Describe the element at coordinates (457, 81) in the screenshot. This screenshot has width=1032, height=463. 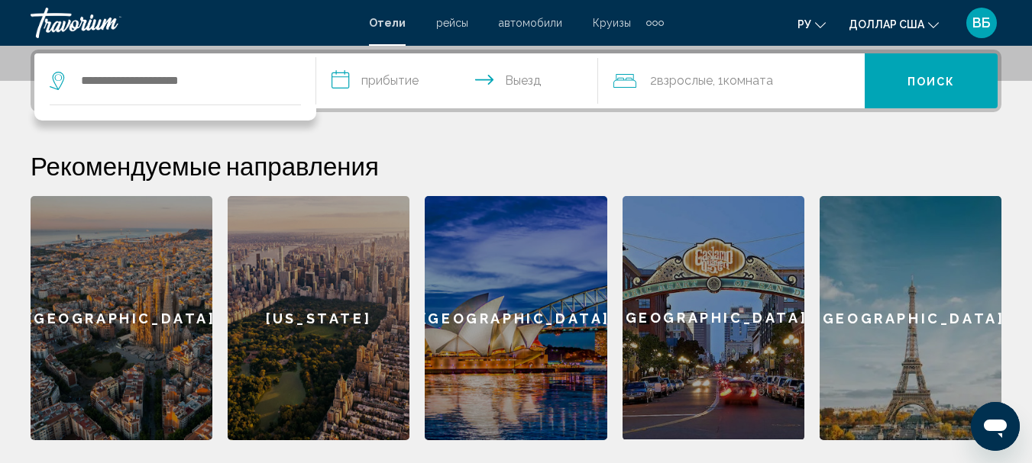
I see `button: Даты заезда и выезда` at that location.